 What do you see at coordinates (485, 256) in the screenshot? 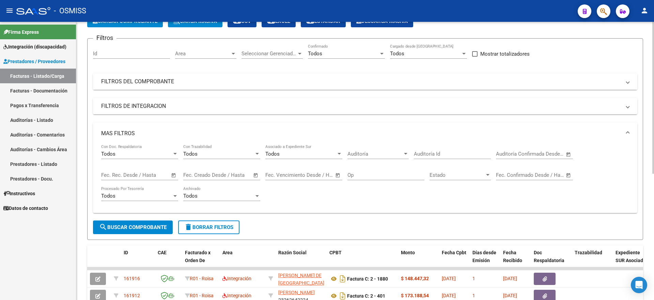
I see `span: Días desde Emisión` at bounding box center [485, 256].